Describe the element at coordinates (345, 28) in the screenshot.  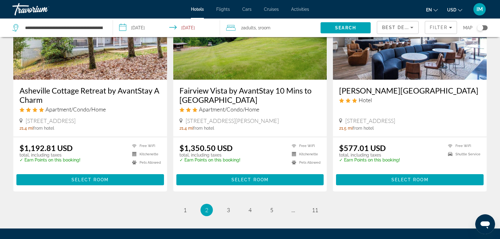
I see `span: Search` at that location.